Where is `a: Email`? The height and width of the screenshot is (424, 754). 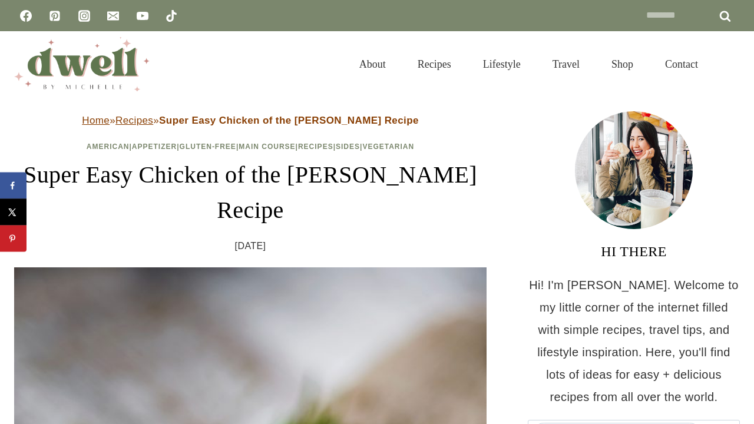 a: Email is located at coordinates (113, 16).